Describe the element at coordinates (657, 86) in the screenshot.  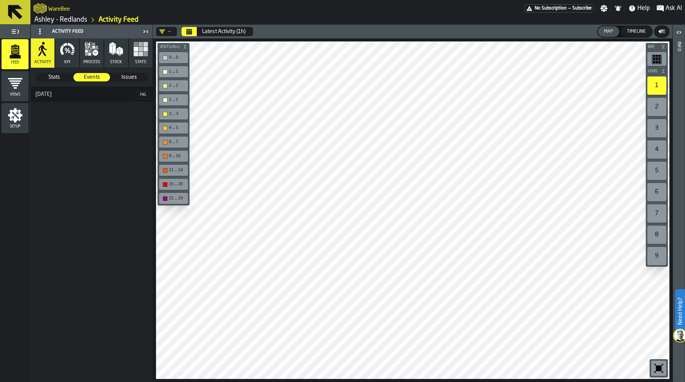
I see `div: 1` at that location.